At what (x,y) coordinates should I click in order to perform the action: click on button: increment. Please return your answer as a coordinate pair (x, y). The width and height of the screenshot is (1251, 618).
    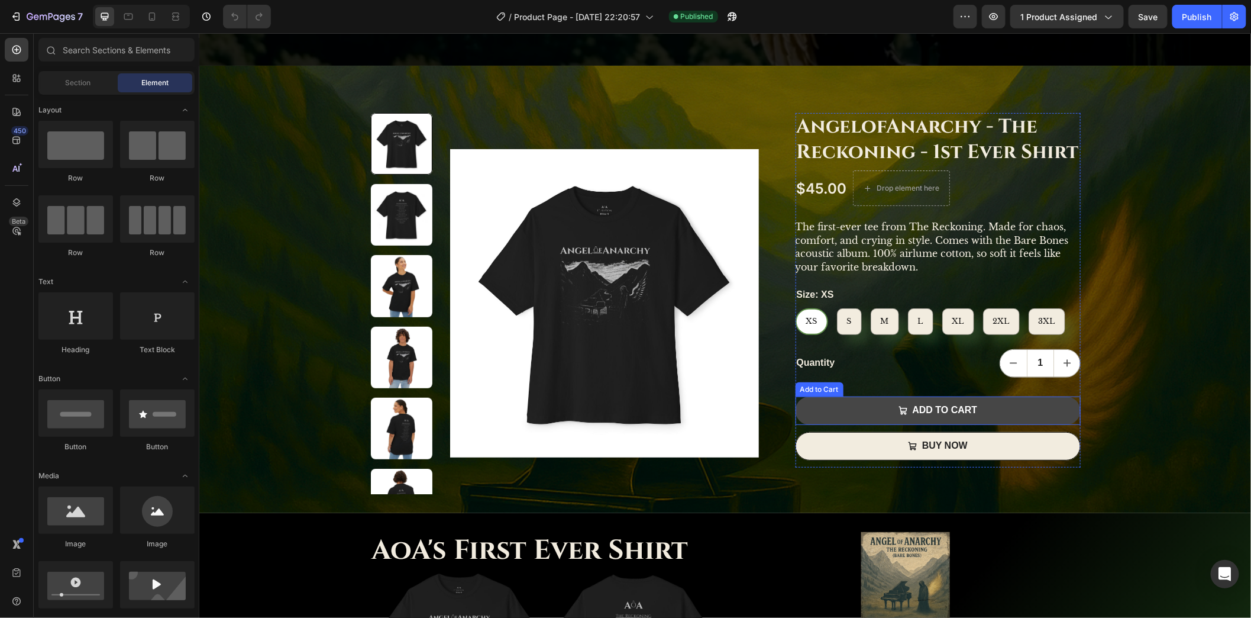
    Looking at the image, I should click on (868, 330).